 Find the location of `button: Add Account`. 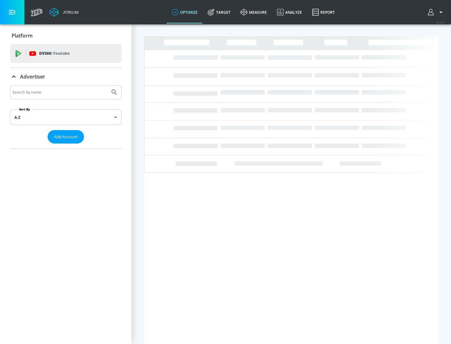

button: Add Account is located at coordinates (66, 137).